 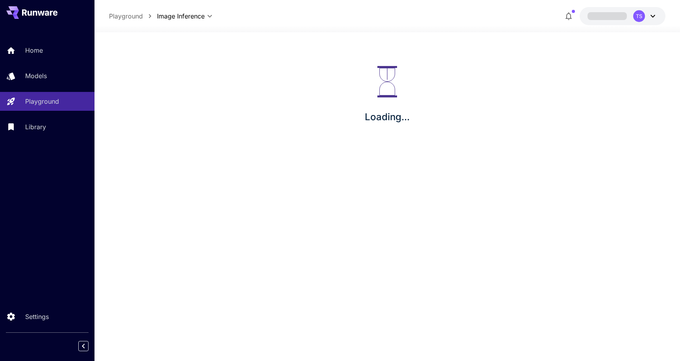 What do you see at coordinates (36, 76) in the screenshot?
I see `p: Models` at bounding box center [36, 76].